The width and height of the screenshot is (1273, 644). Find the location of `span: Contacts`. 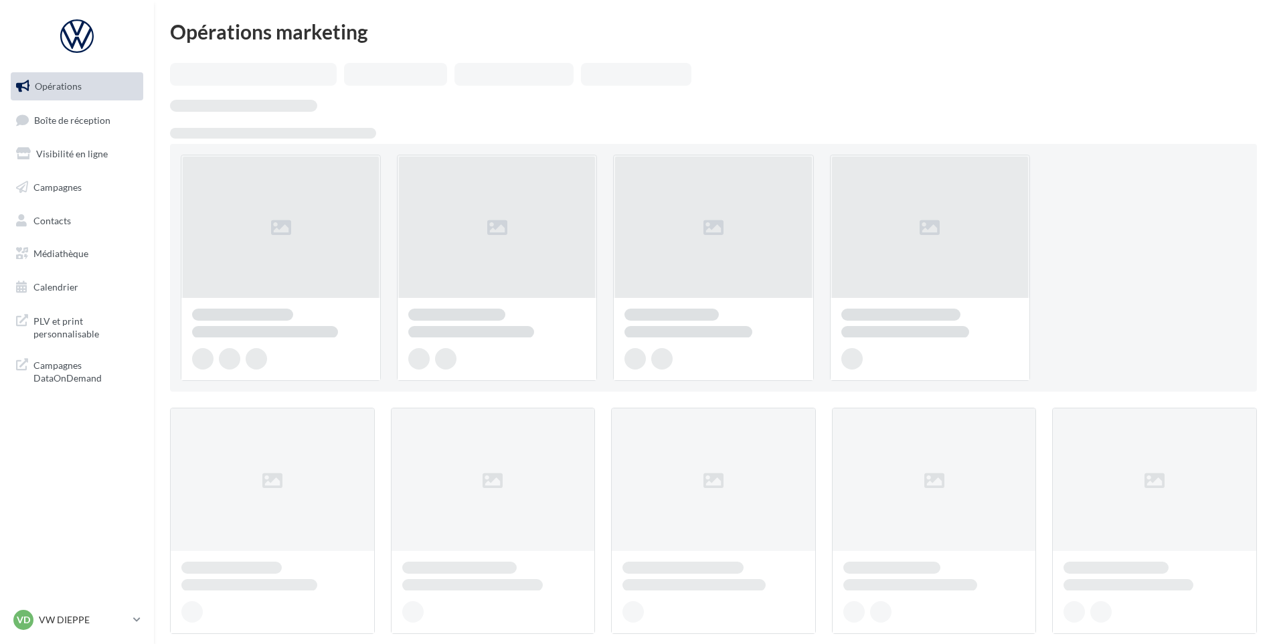

span: Contacts is located at coordinates (52, 220).